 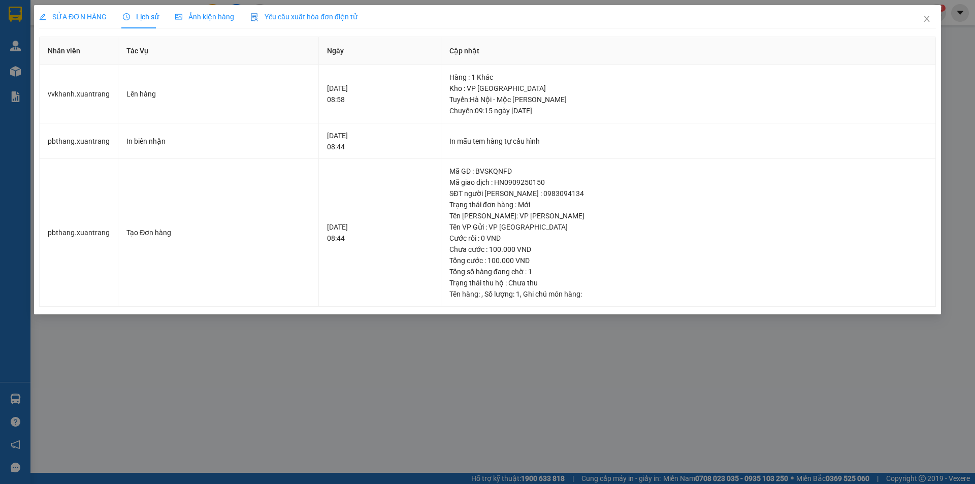 I want to click on div: Trạng thái thu hộ : Chưa thu, so click(x=688, y=283).